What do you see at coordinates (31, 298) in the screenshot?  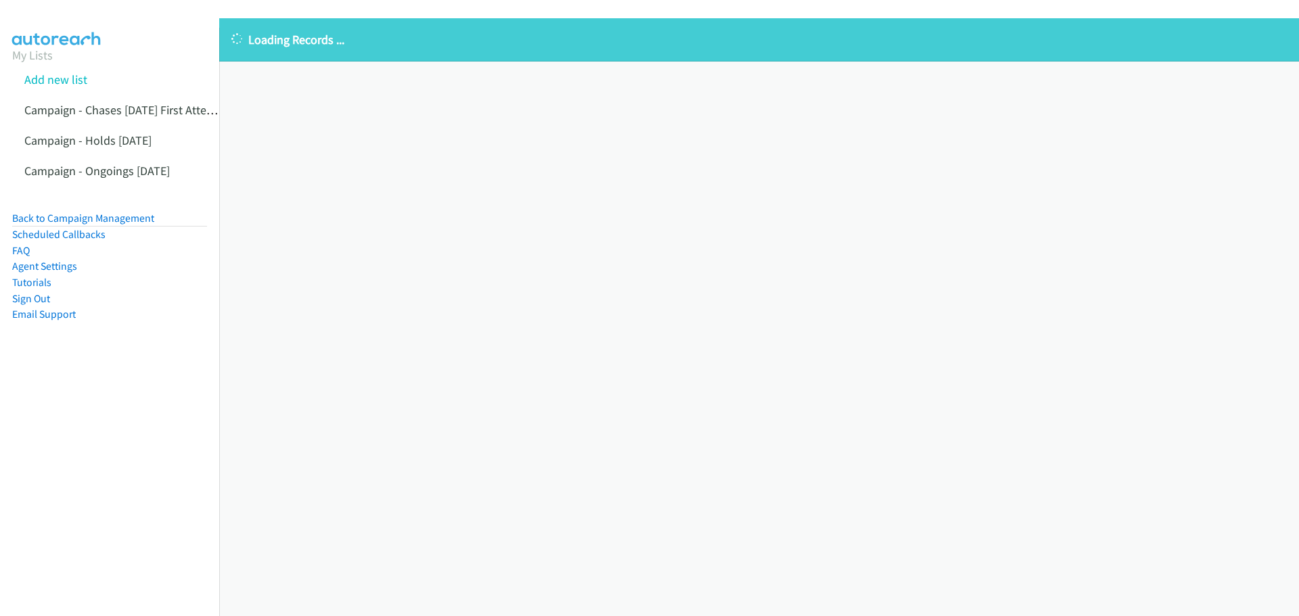 I see `a: Sign Out` at bounding box center [31, 298].